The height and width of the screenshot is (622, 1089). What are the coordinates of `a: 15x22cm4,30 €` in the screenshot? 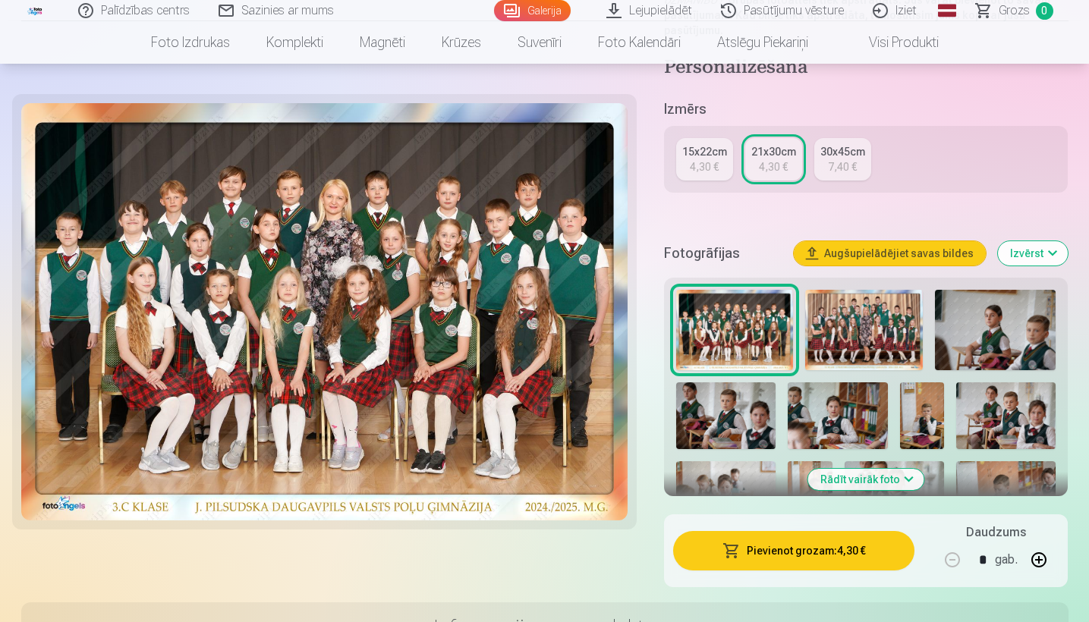 It's located at (704, 159).